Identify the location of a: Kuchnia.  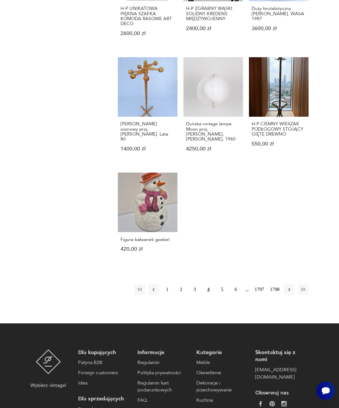
(221, 401).